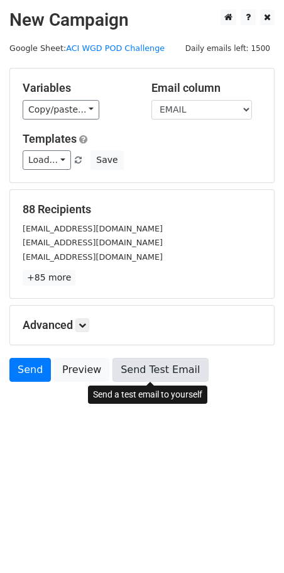 The image size is (284, 573). I want to click on a: ACI WGD POD Challenge, so click(115, 48).